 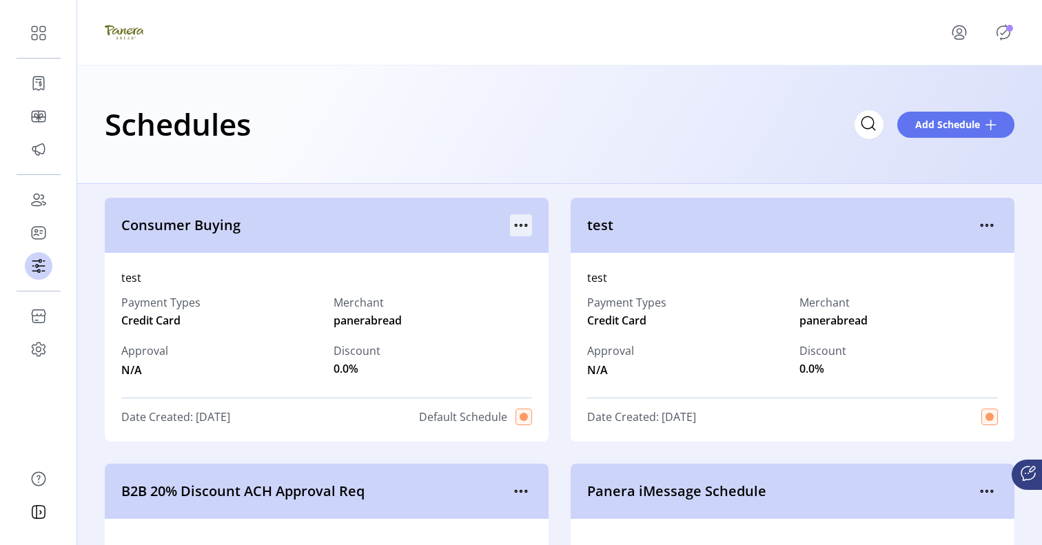 What do you see at coordinates (947, 124) in the screenshot?
I see `span: Add Schedule` at bounding box center [947, 124].